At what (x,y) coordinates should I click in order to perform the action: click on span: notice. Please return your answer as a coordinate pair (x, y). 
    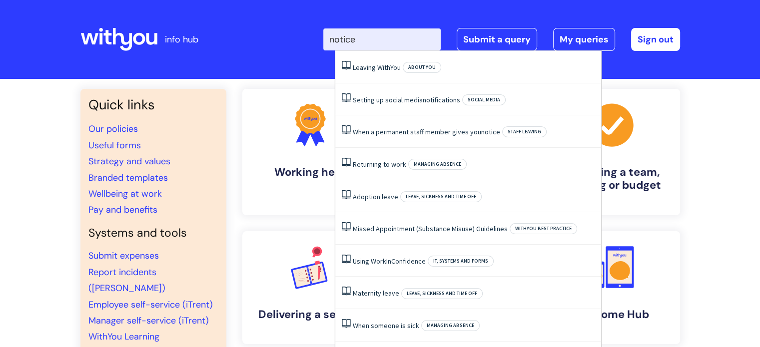
    Looking at the image, I should click on (490, 132).